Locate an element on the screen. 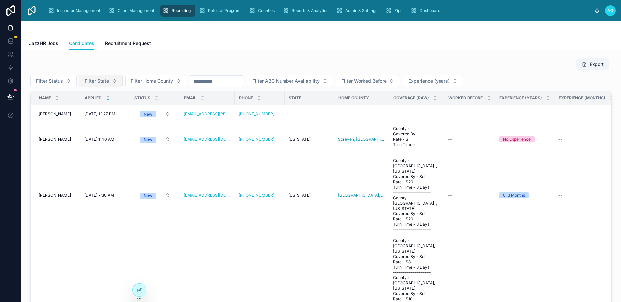 The height and width of the screenshot is (302, 621). span: Experience (years) is located at coordinates (429, 81).